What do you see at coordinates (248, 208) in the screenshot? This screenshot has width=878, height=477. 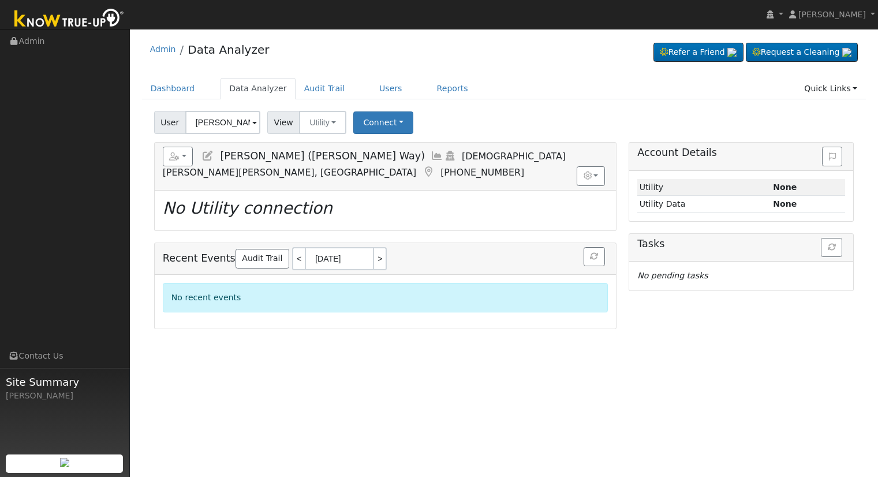 I see `i: No Utility connection` at bounding box center [248, 208].